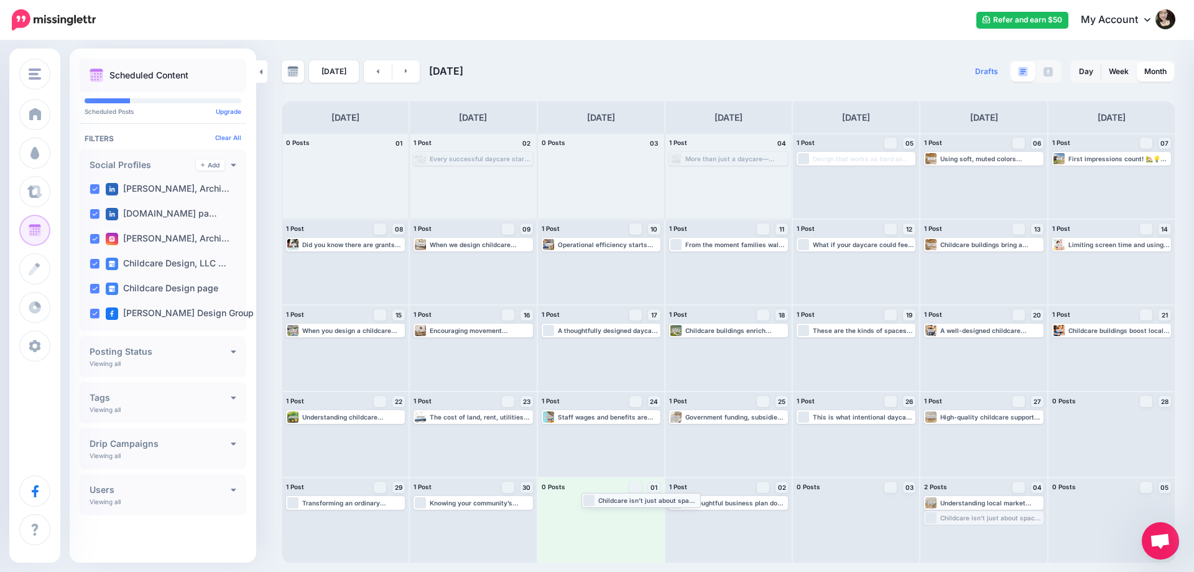 The height and width of the screenshot is (572, 1194). I want to click on div: Knowing your community’s parents lets you tailor your daycare to what families truly need. How To..., so click(480, 502).